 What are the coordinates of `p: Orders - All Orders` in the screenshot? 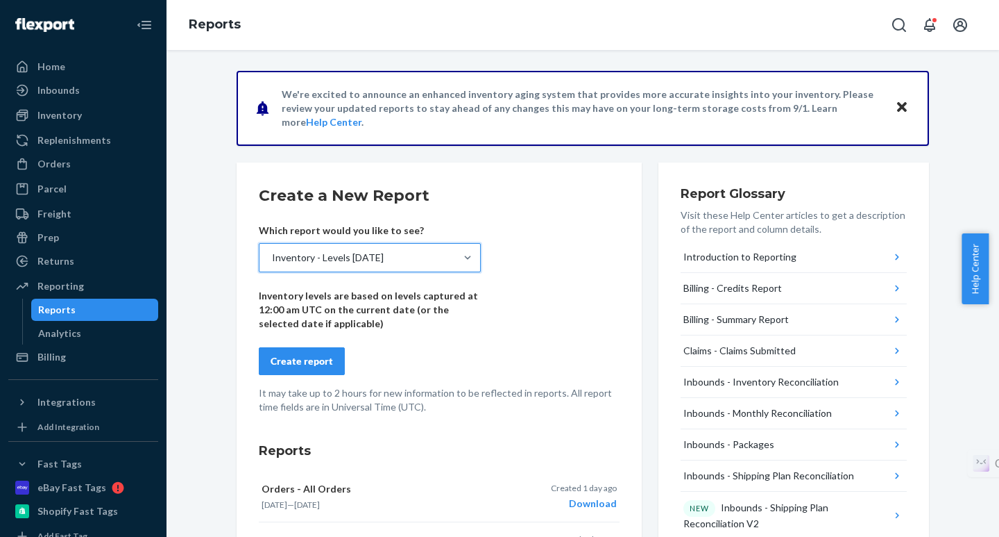 It's located at (379, 489).